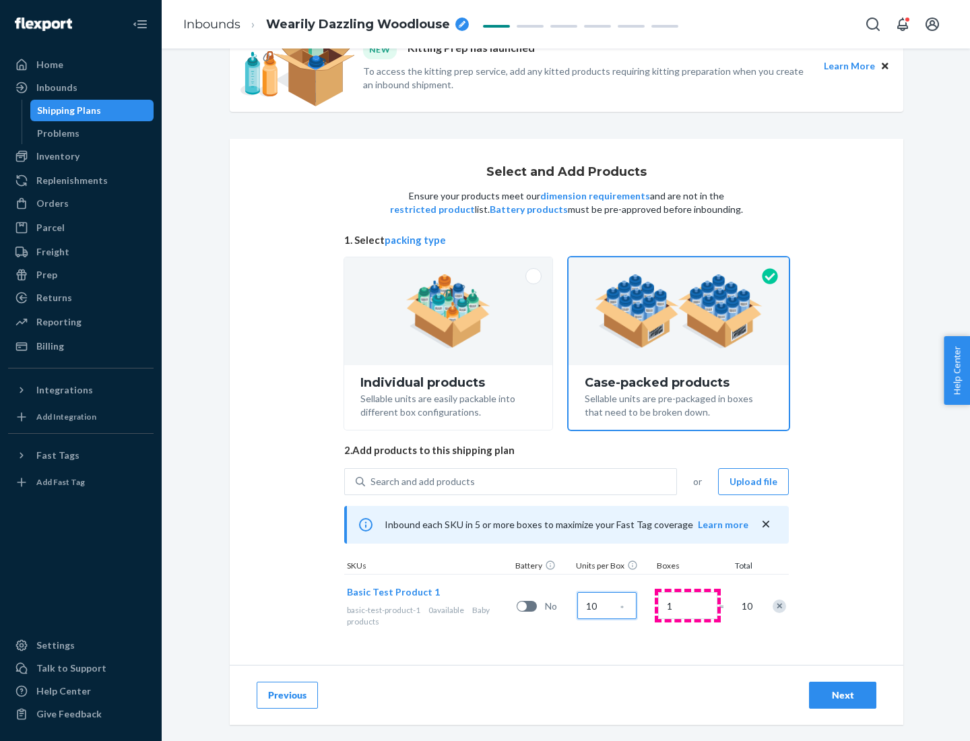 The image size is (970, 741). What do you see at coordinates (687, 605) in the screenshot?
I see `input: Number of boxes` at bounding box center [687, 605].